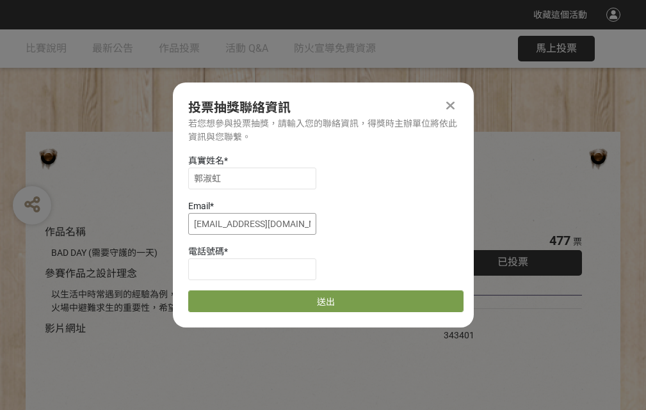 The height and width of the screenshot is (410, 646). Describe the element at coordinates (228, 253) in the screenshot. I see `div: BAD DAY (需要守護的一天)` at that location.